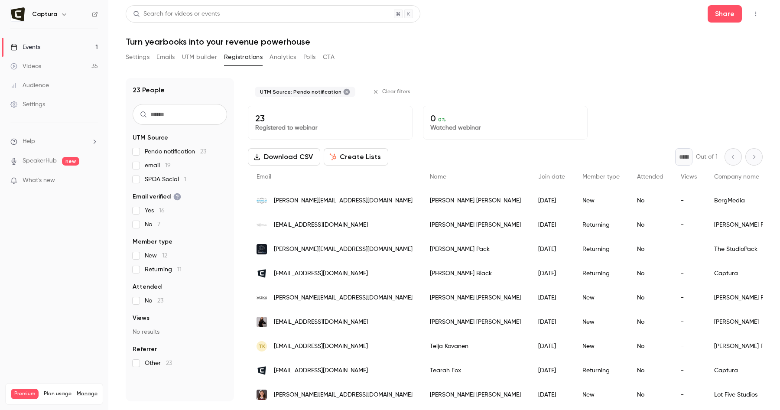  What do you see at coordinates (165, 256) in the screenshot?
I see `span: 12` at bounding box center [165, 256].